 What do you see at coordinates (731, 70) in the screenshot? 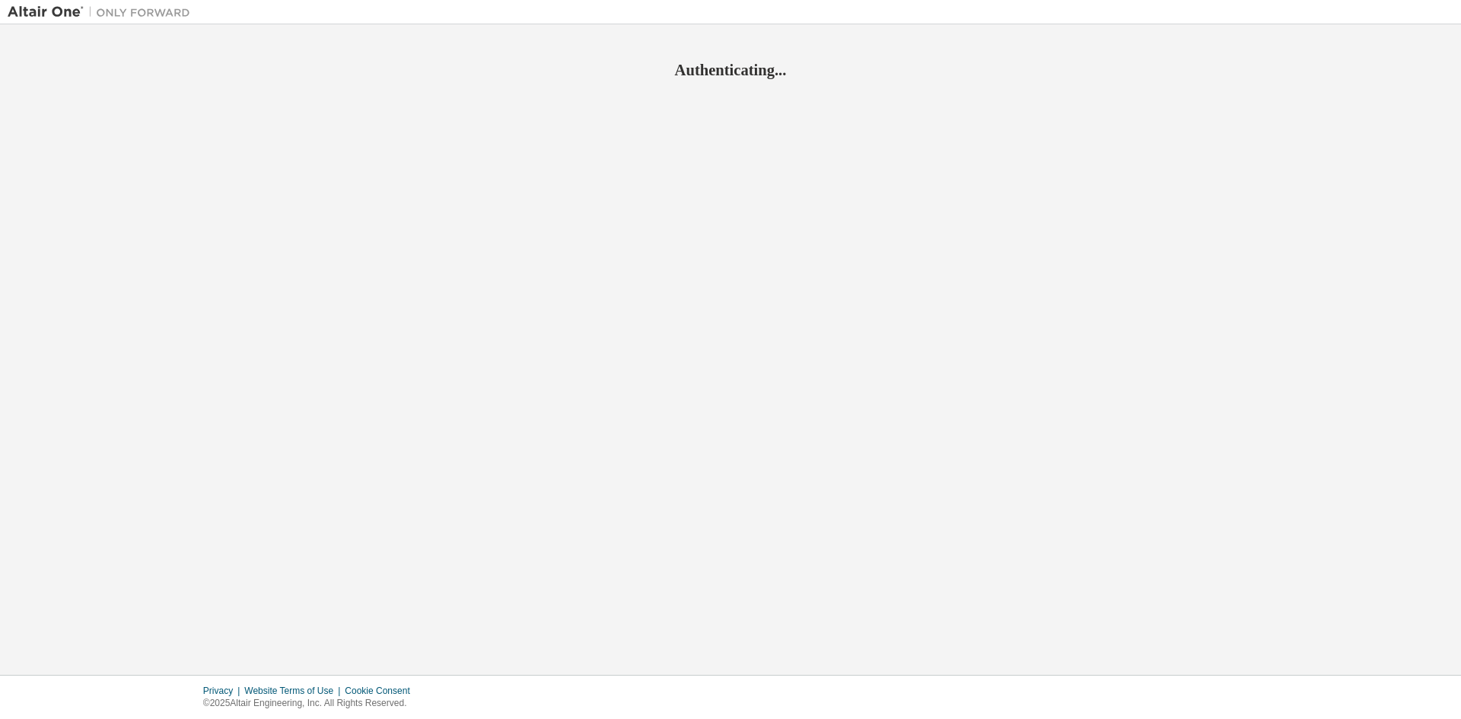
I see `h2: Authenticating...` at bounding box center [731, 70].